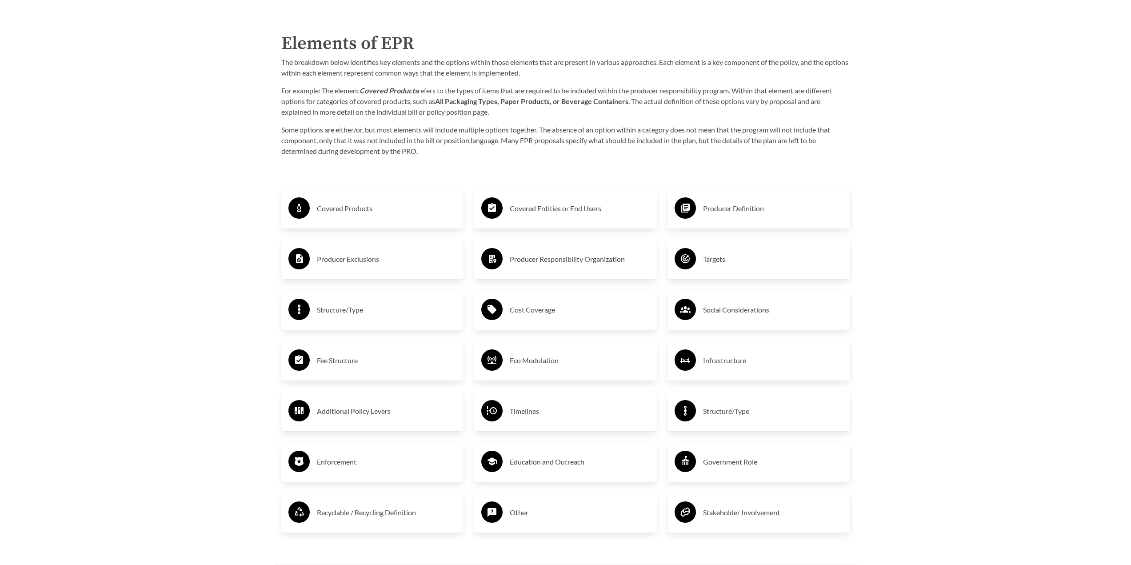  I want to click on h3: Fee Structure, so click(387, 360).